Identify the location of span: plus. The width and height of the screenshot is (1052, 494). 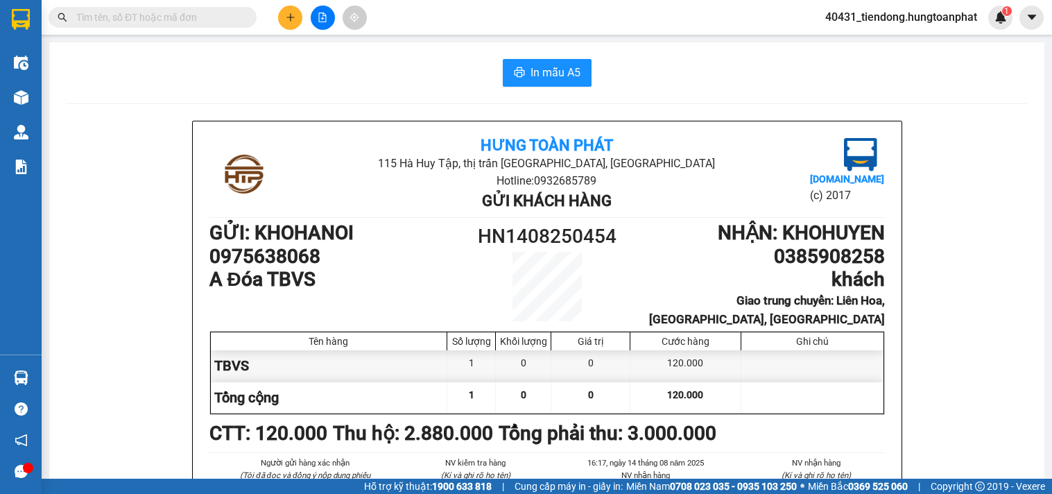
(291, 17).